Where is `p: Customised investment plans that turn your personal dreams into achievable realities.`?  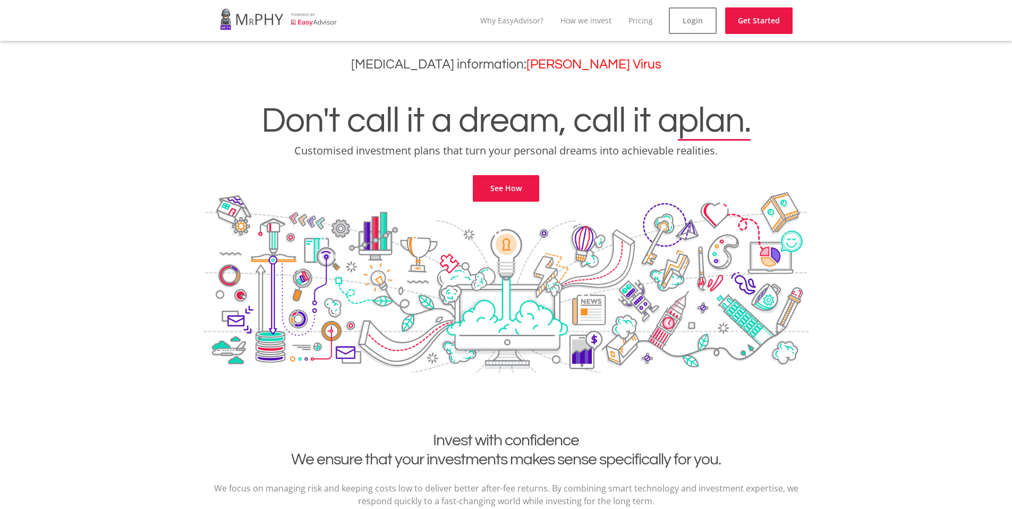
p: Customised investment plans that turn your personal dreams into achievable realities. is located at coordinates (505, 151).